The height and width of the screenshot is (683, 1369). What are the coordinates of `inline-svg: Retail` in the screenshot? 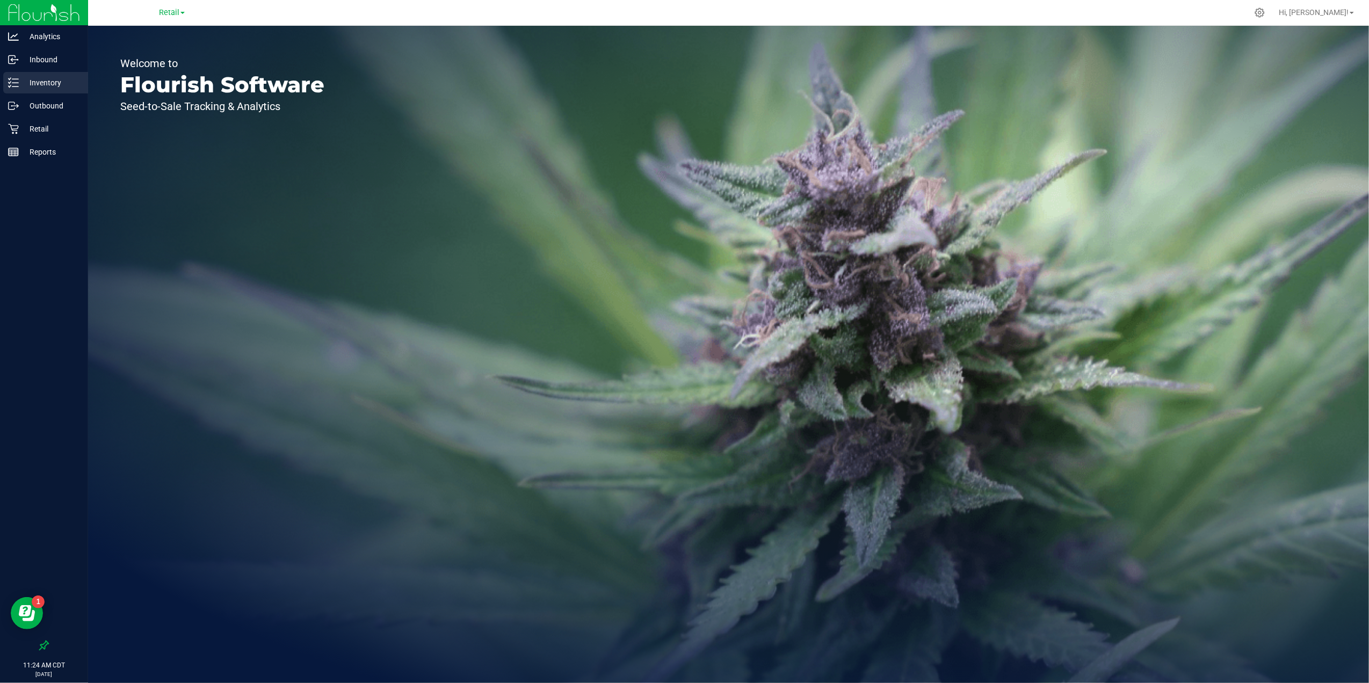 It's located at (13, 129).